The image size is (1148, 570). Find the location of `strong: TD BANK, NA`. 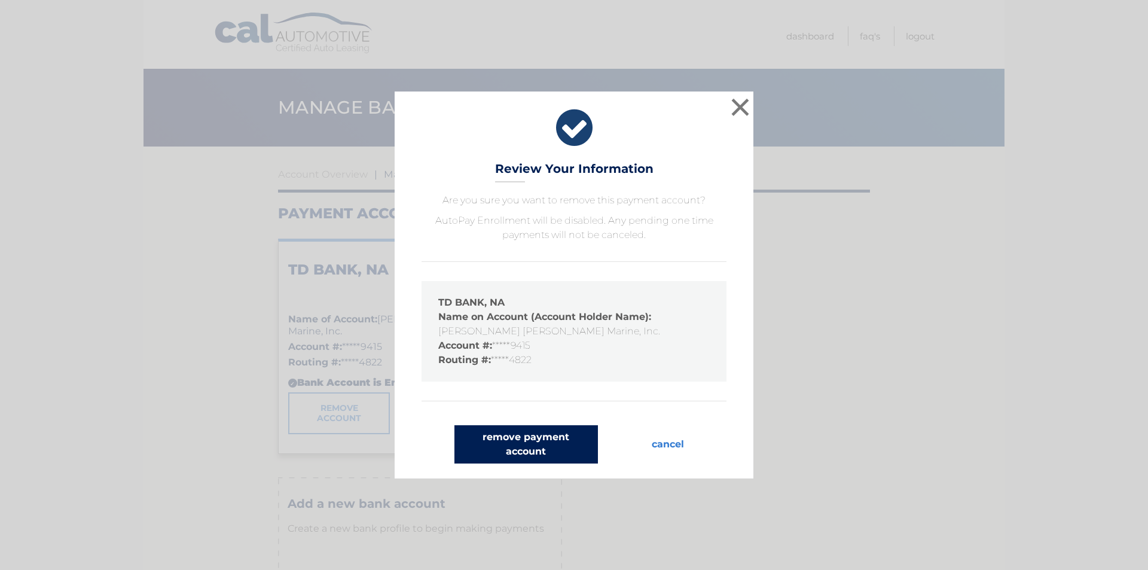

strong: TD BANK, NA is located at coordinates (471, 302).